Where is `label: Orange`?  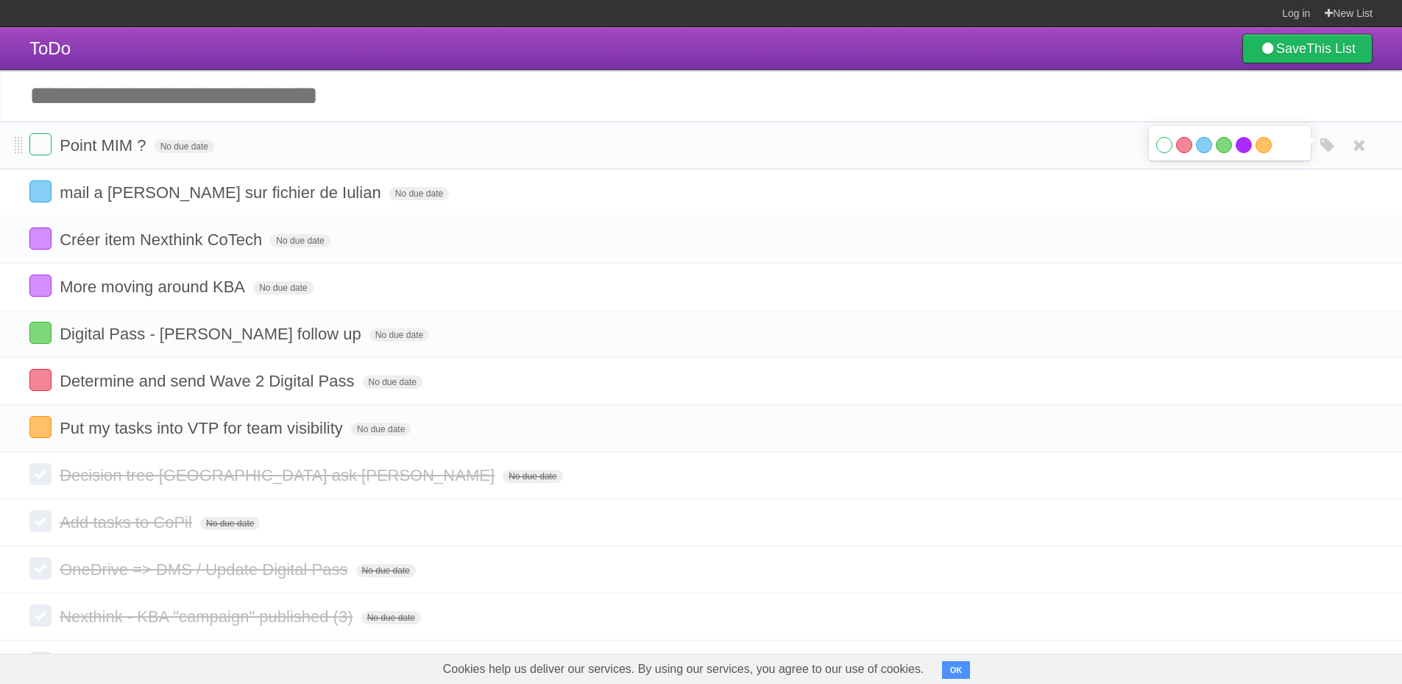 label: Orange is located at coordinates (1264, 145).